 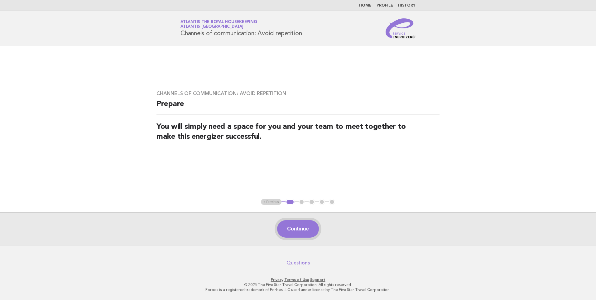 I want to click on p: © 2025 The Five Star Travel Corporation. All rights reserved., so click(x=298, y=285).